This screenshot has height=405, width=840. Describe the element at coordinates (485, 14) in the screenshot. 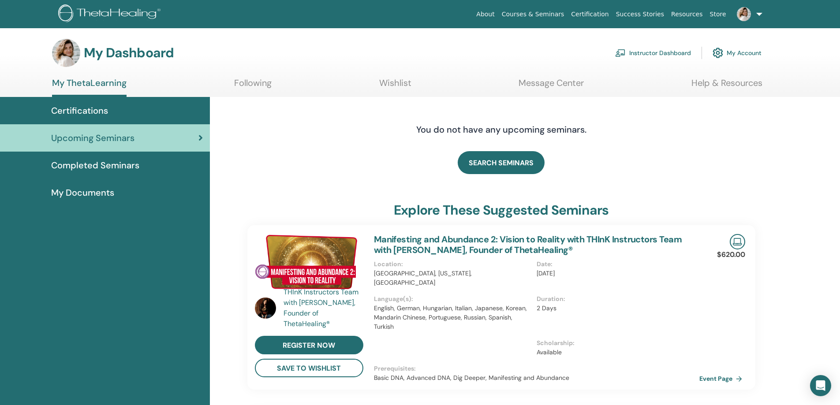

I see `a: About` at that location.